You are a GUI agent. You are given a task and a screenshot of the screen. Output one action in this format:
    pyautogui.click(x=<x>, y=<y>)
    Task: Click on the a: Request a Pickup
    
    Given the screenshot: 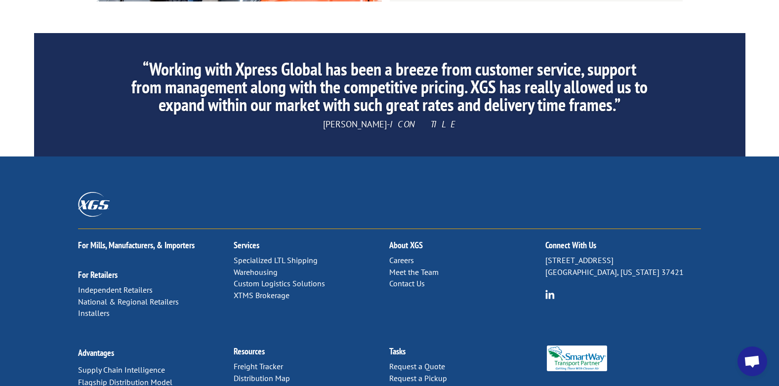 What is the action you would take?
    pyautogui.click(x=418, y=378)
    